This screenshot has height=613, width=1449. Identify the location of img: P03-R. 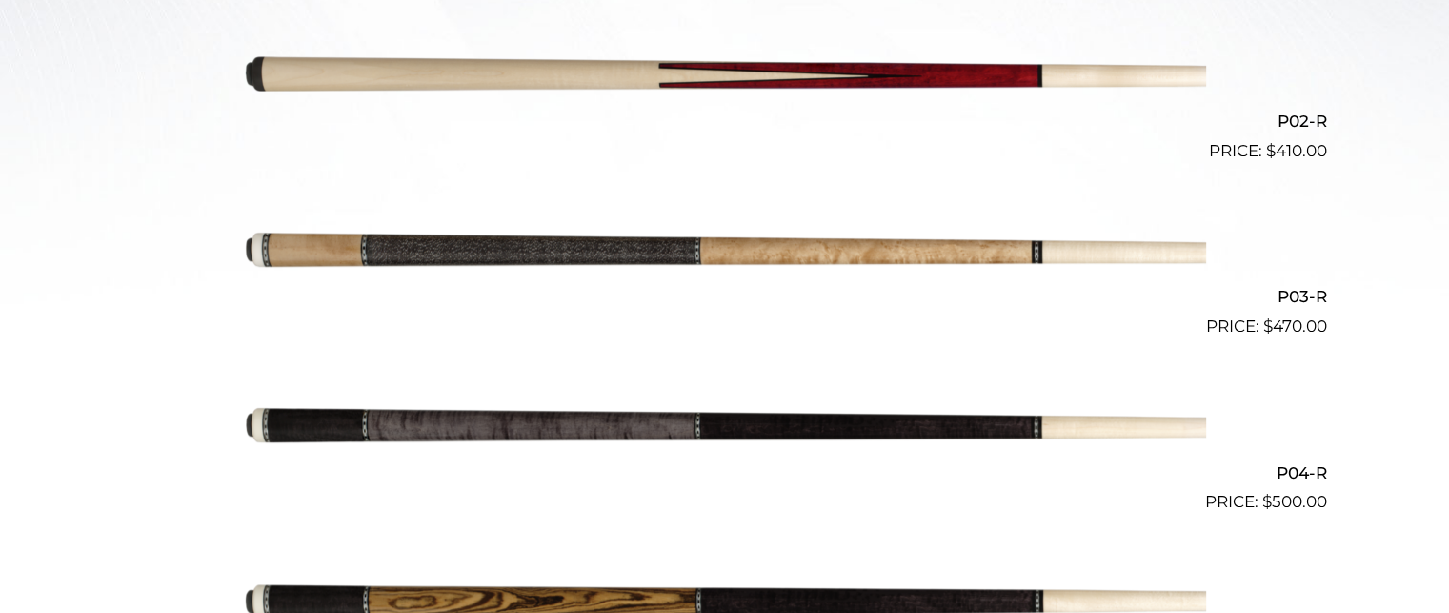
(725, 251).